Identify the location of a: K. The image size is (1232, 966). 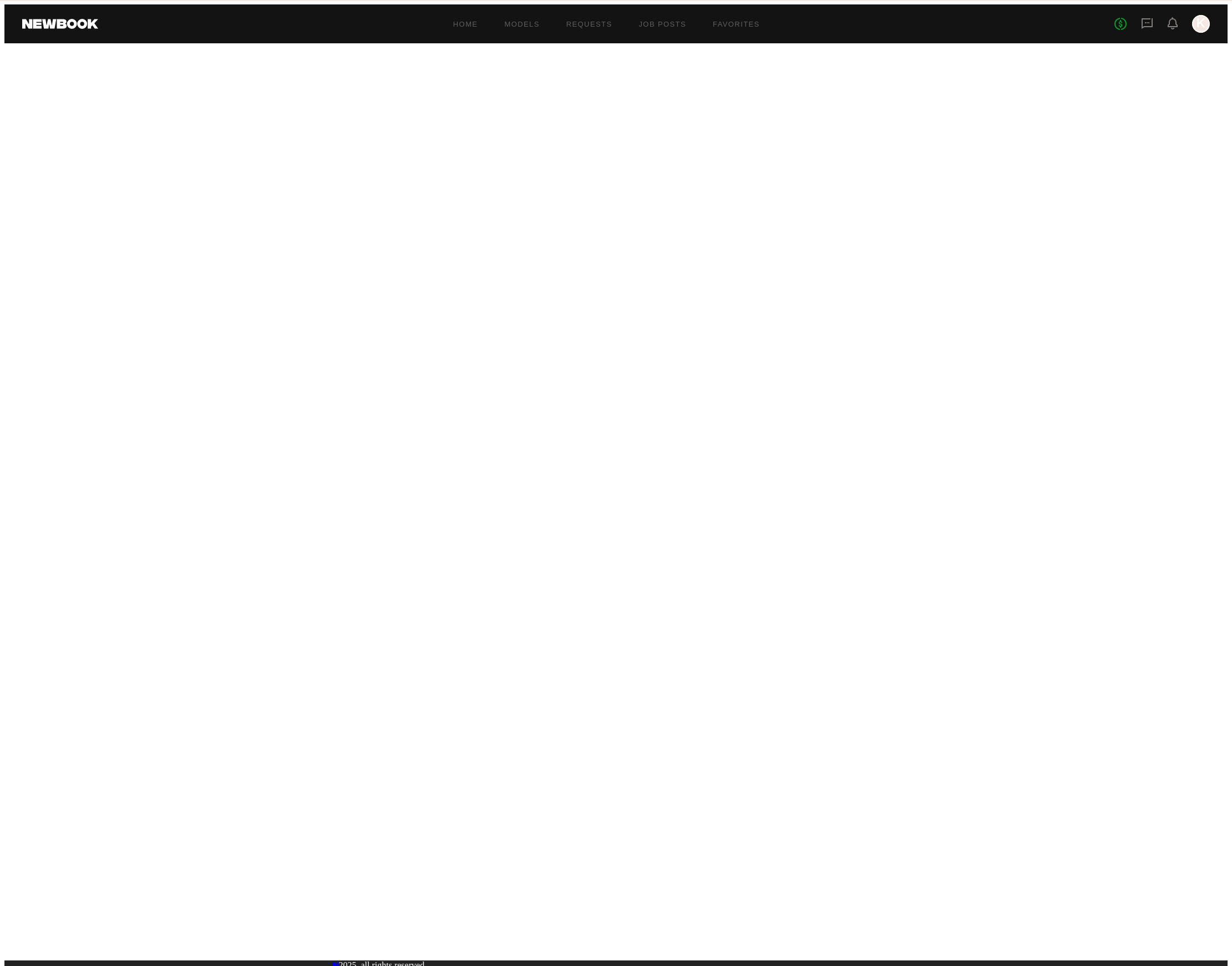
(1201, 24).